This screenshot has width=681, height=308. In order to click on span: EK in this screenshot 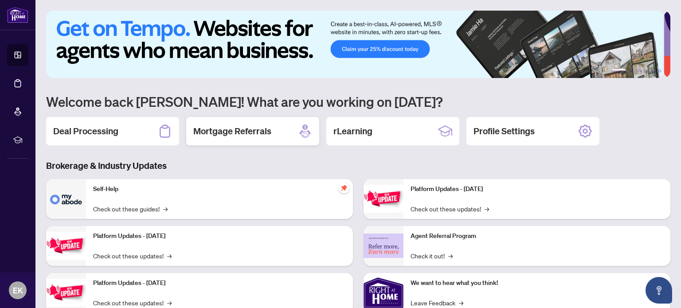, I will do `click(18, 291)`.